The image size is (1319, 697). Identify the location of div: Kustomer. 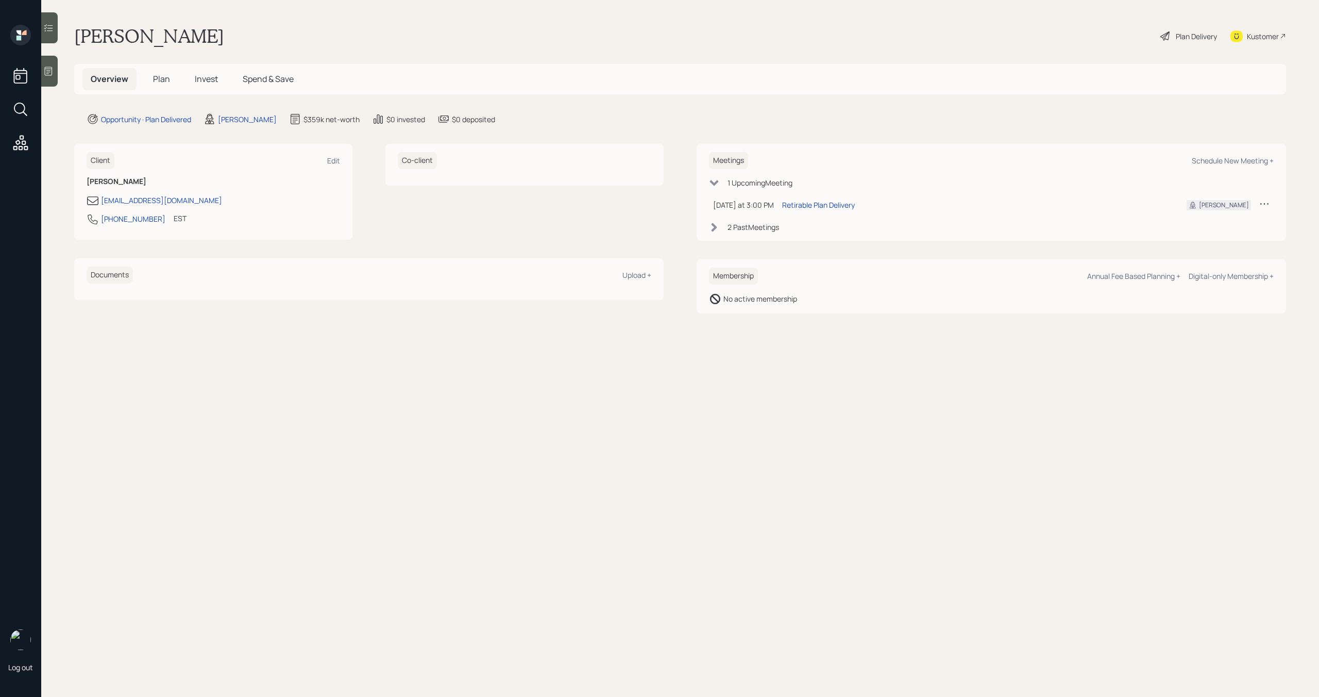
(1263, 36).